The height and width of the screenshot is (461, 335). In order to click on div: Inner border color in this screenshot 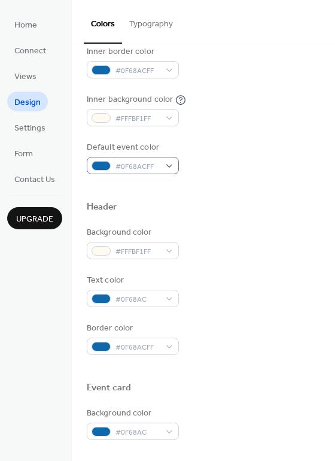, I will do `click(132, 51)`.